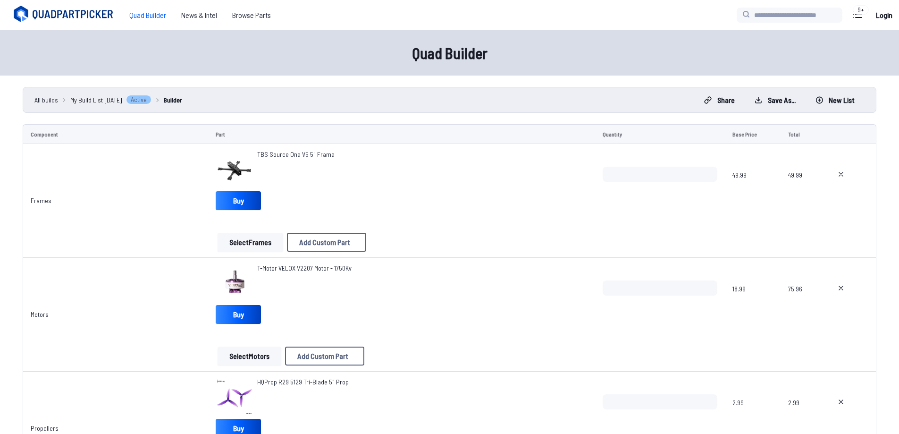 The image size is (899, 434). I want to click on a: T-Motor VELOX V2207 Motor - 1750Kv, so click(305, 268).